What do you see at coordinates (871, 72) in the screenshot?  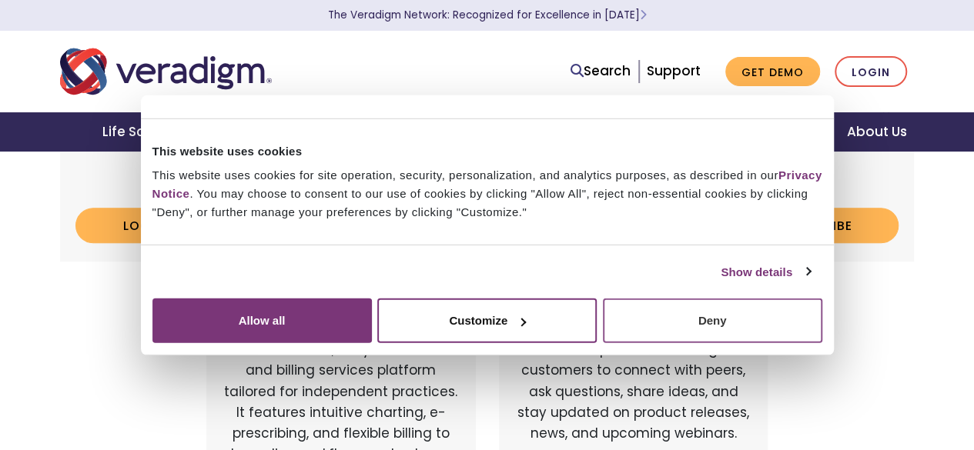 I see `a: Login` at bounding box center [871, 72].